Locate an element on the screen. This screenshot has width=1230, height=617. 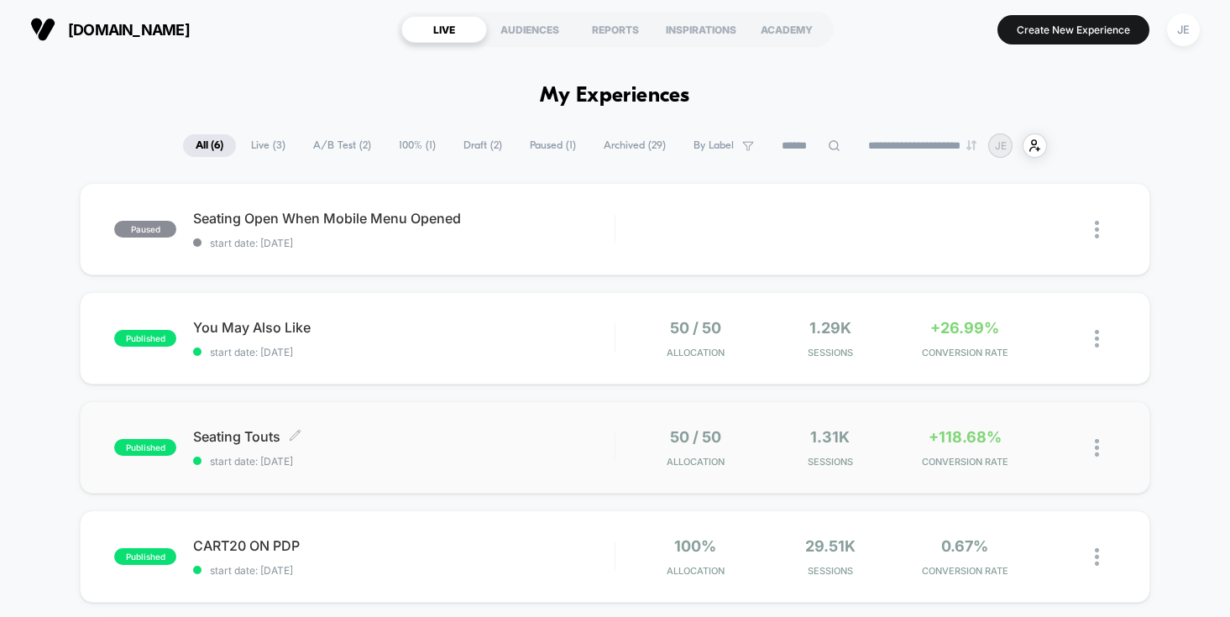
span: 100% ( 1 ) is located at coordinates (417, 145).